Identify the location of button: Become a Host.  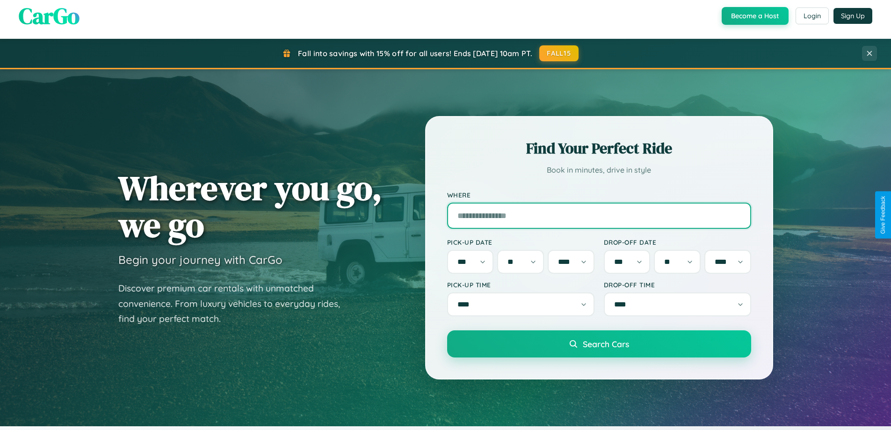
(755, 16).